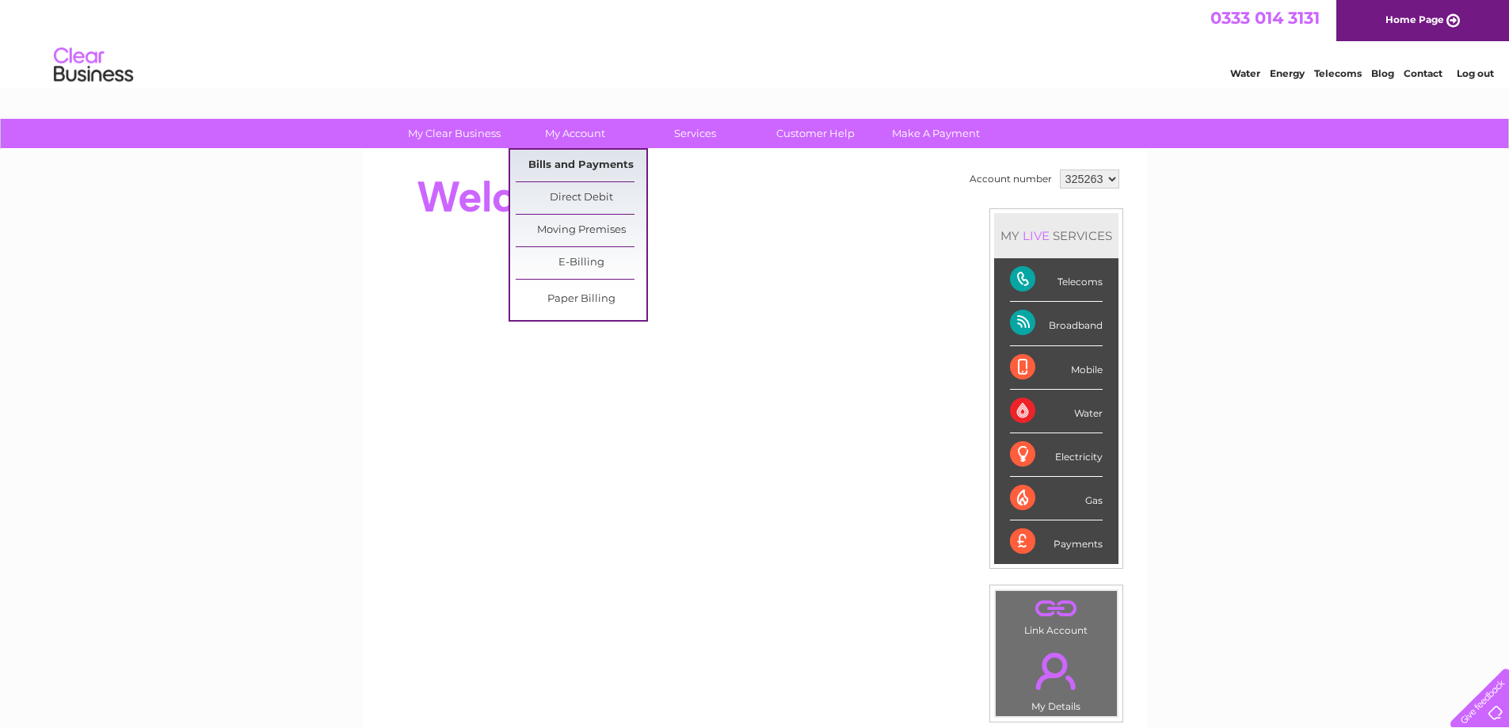  I want to click on div: Electricity, so click(1056, 455).